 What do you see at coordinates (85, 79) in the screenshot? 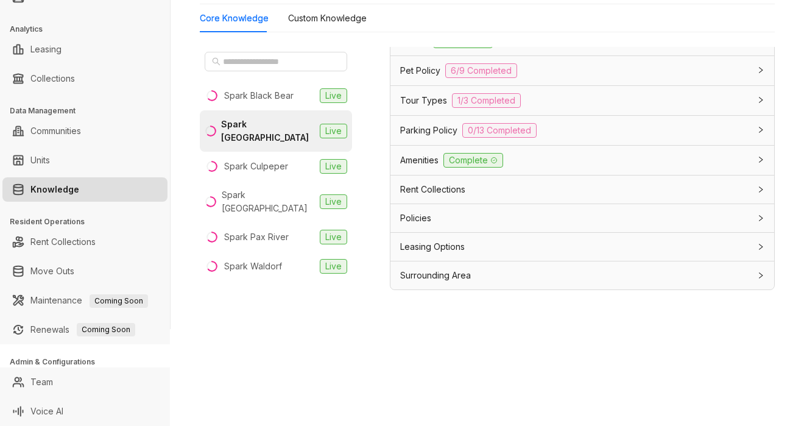
I see `li: Collections` at bounding box center [85, 79].